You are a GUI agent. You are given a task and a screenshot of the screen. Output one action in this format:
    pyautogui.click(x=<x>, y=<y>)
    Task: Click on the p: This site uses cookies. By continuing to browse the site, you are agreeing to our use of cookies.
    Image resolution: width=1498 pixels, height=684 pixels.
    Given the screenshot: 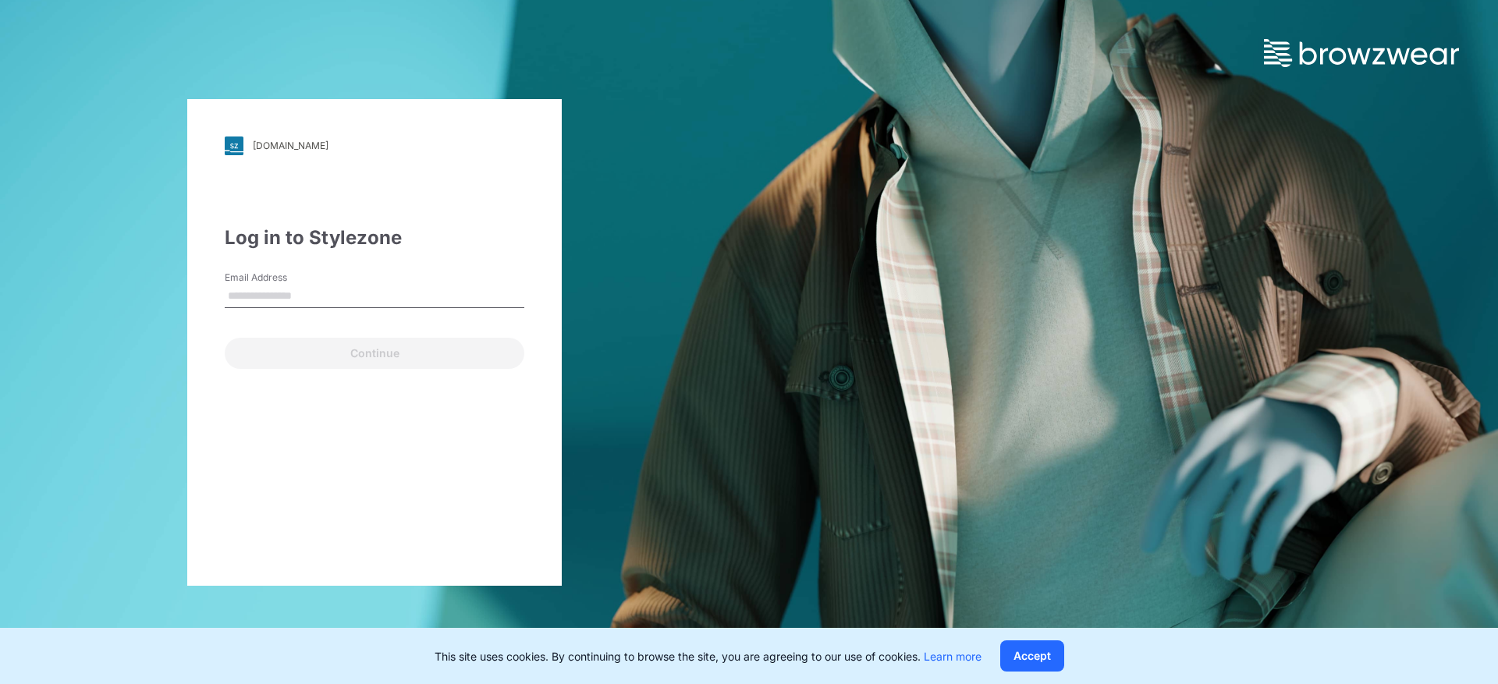 What is the action you would take?
    pyautogui.click(x=708, y=656)
    